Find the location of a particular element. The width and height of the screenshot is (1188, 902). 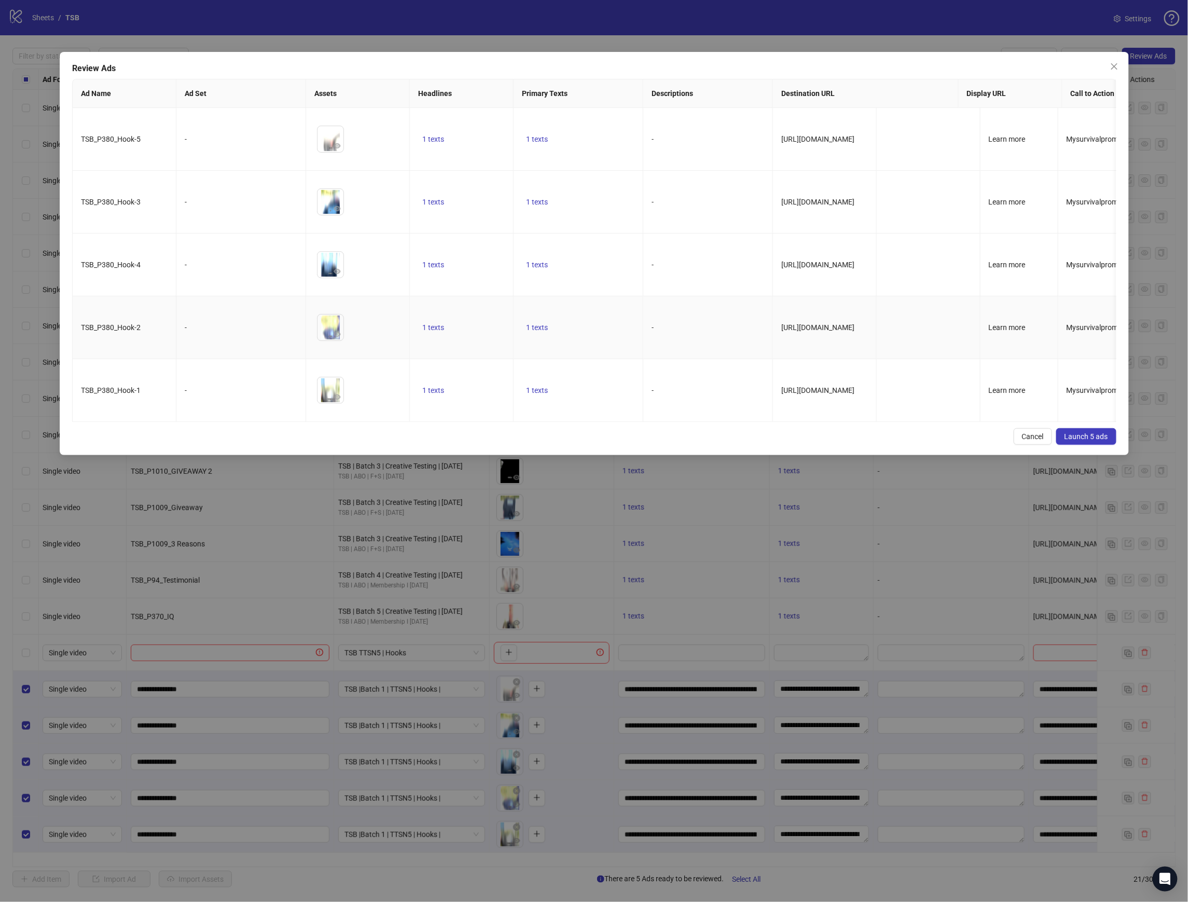

span: TSB_P380_Hook-3 is located at coordinates (111, 202).